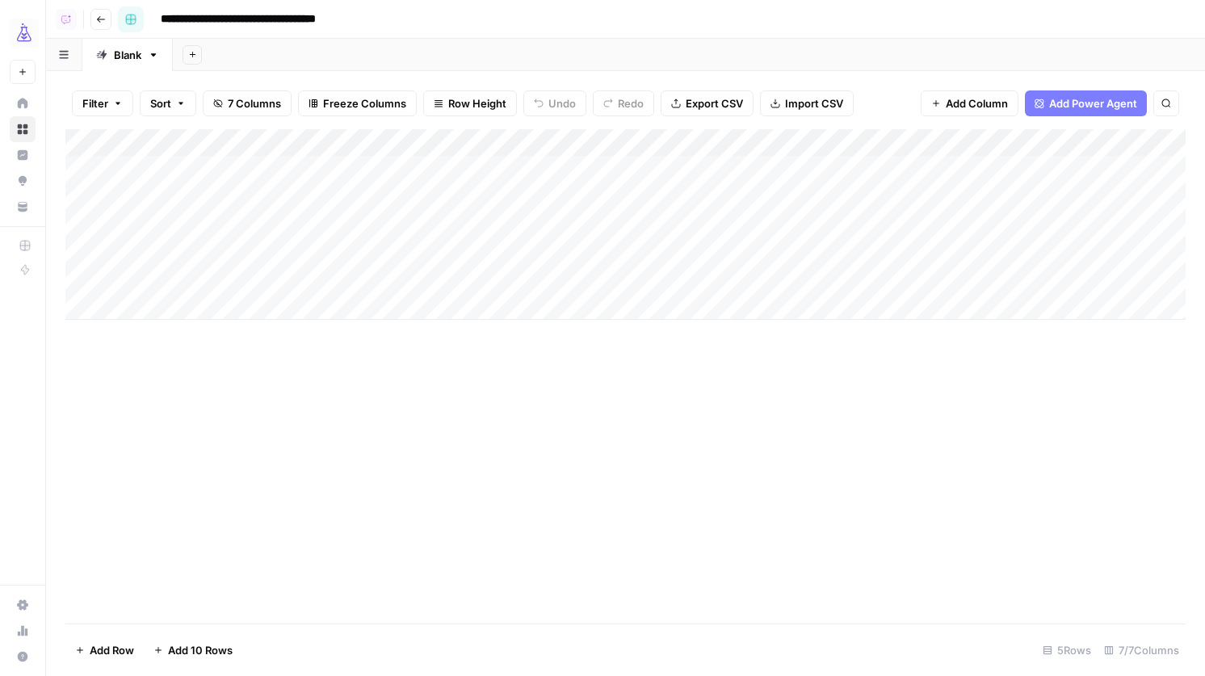  I want to click on a: Settings, so click(23, 605).